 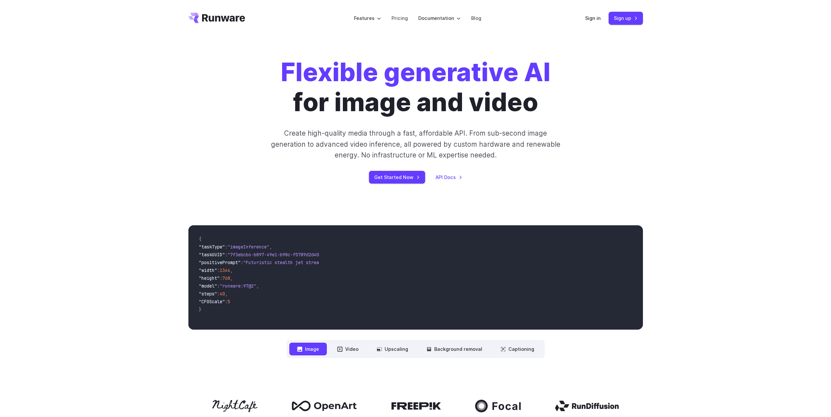 What do you see at coordinates (367, 18) in the screenshot?
I see `label: Features` at bounding box center [367, 18].